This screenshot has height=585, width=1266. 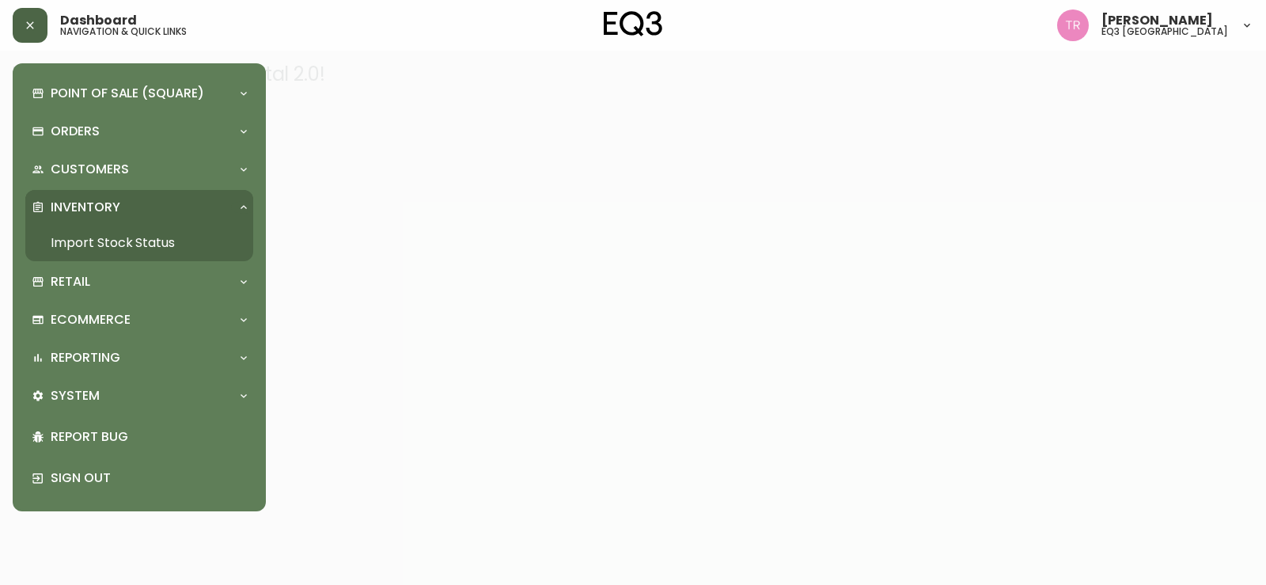 I want to click on p: Reporting, so click(x=85, y=358).